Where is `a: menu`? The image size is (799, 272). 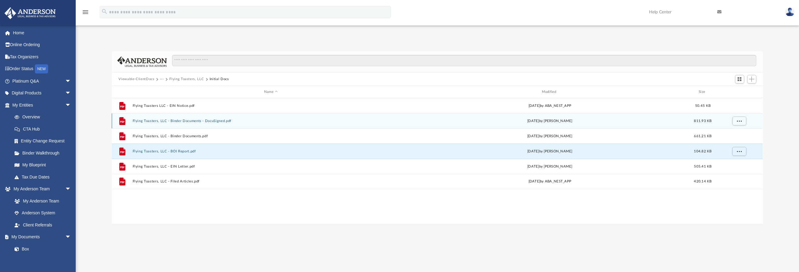
a: menu is located at coordinates (85, 14).